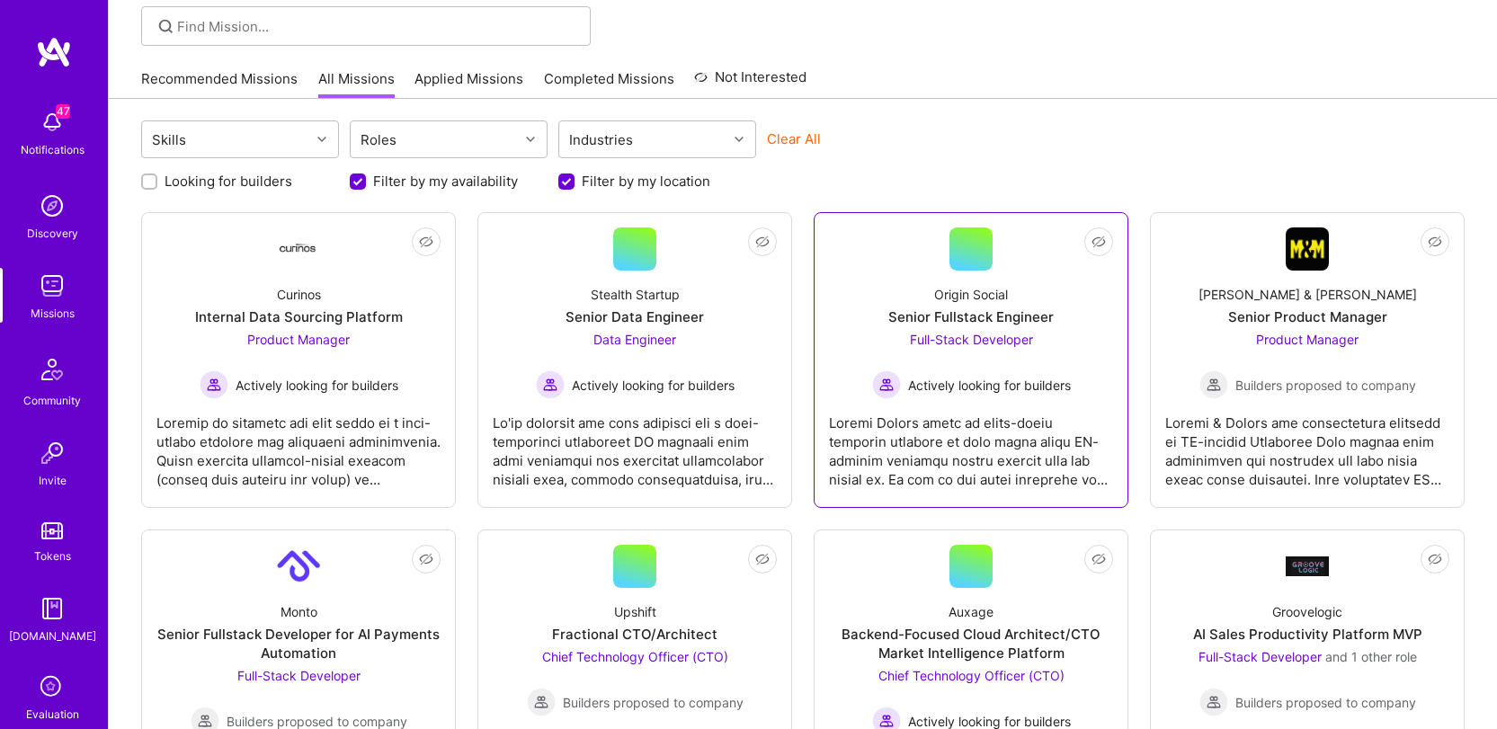 The width and height of the screenshot is (1497, 729). What do you see at coordinates (52, 556) in the screenshot?
I see `div: Tokens` at bounding box center [52, 556].